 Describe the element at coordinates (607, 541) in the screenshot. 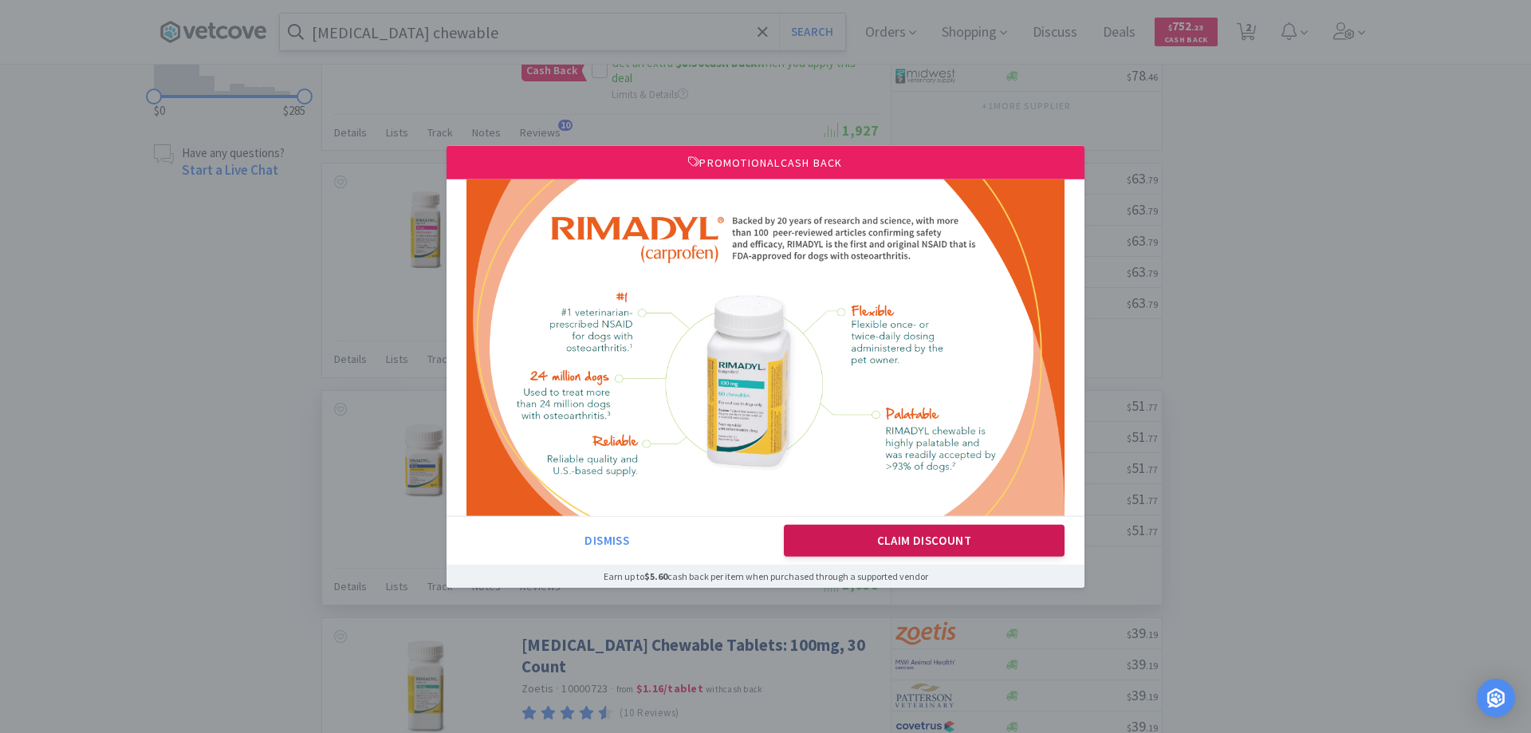

I see `button: Dismiss` at that location.